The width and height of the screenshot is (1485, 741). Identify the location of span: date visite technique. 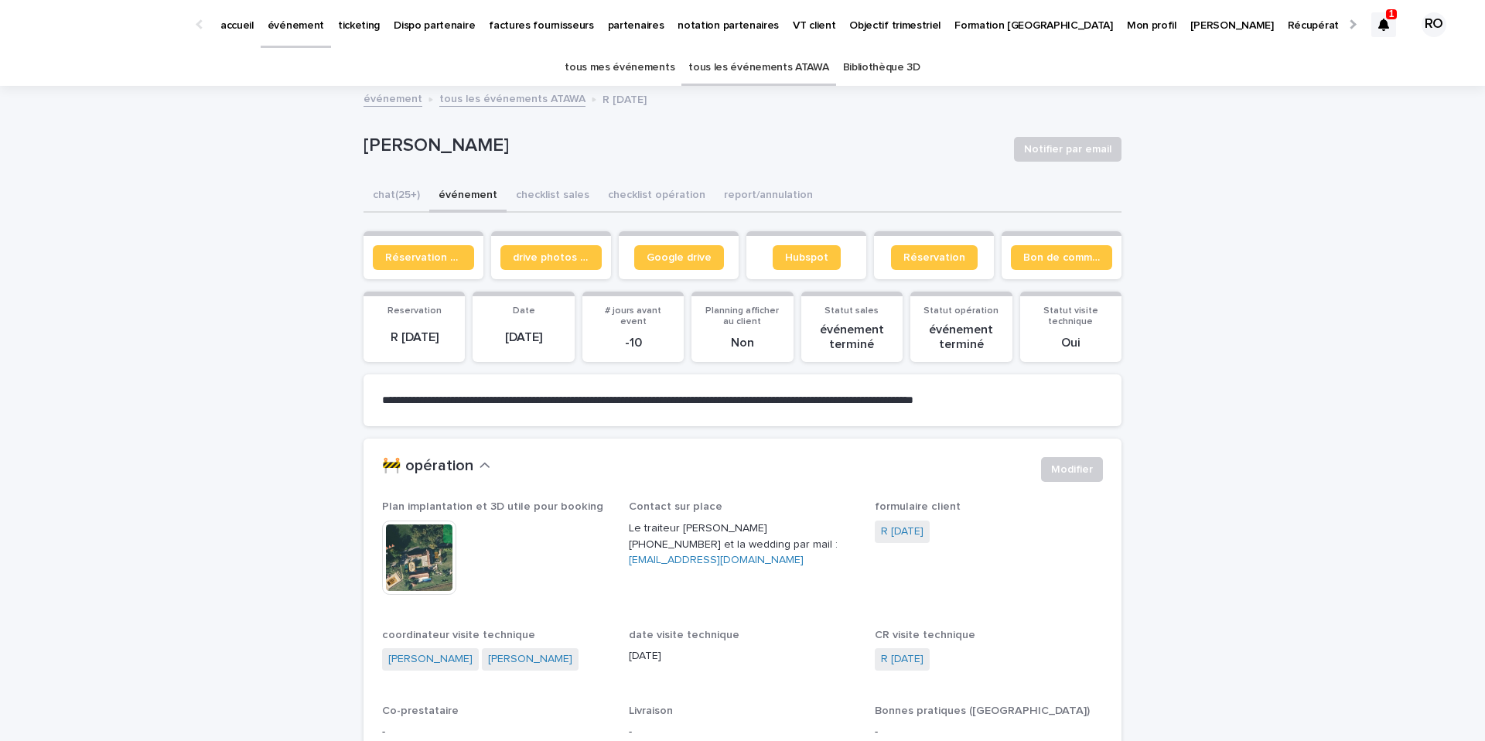
(684, 635).